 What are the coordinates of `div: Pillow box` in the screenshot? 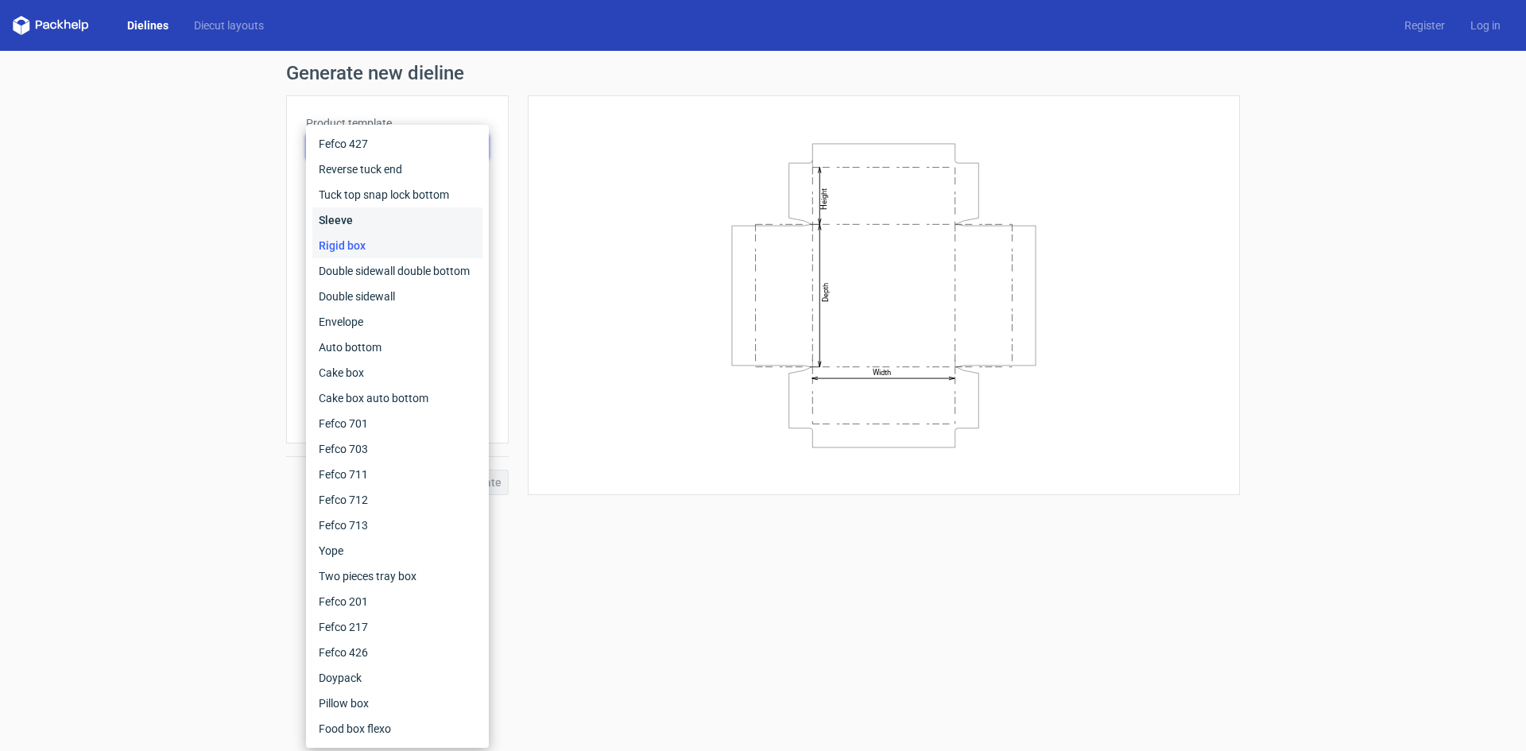 It's located at (397, 703).